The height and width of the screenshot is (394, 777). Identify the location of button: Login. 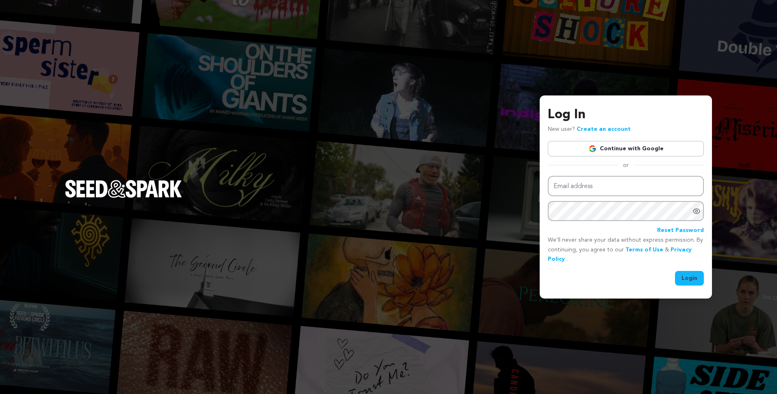
(690, 278).